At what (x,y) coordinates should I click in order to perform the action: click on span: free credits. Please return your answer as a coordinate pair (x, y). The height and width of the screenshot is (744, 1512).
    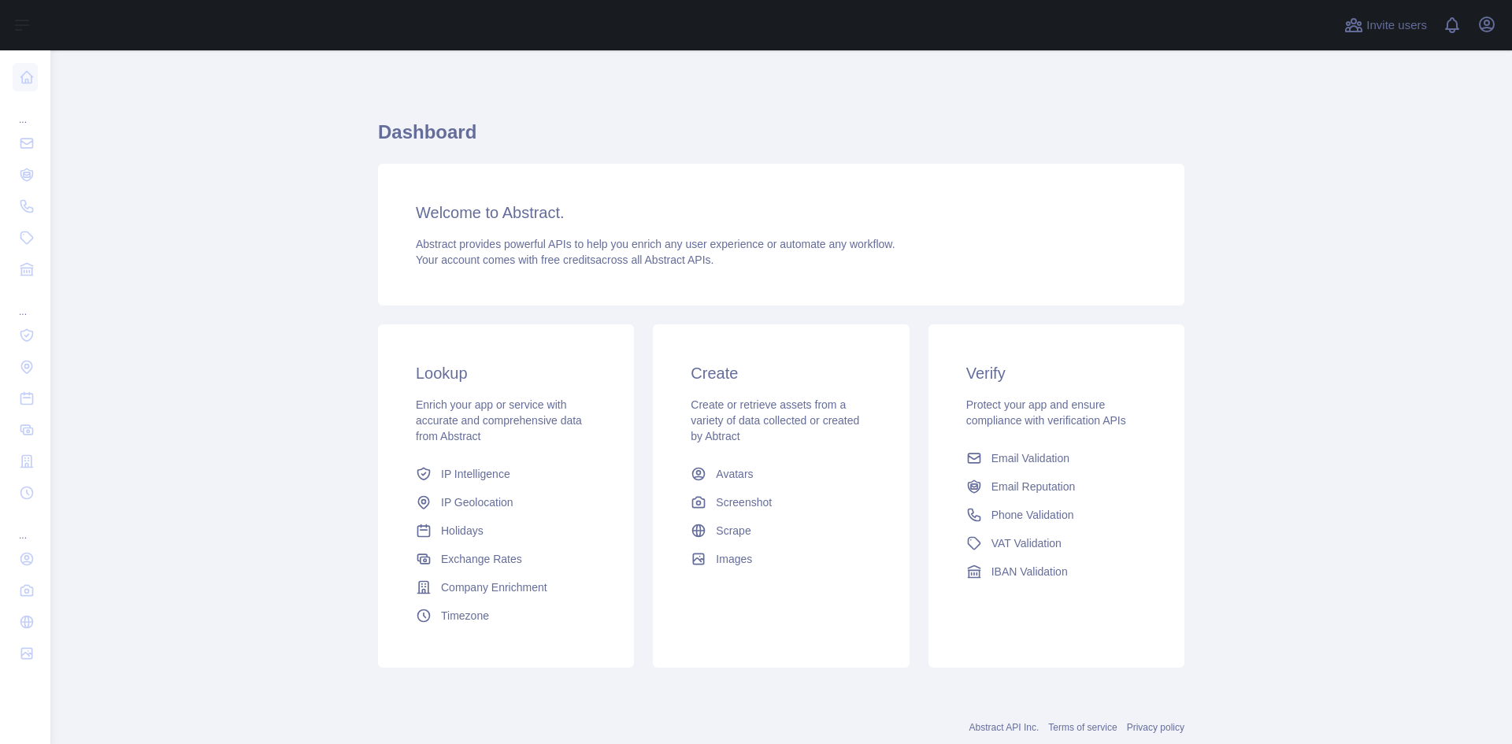
    Looking at the image, I should click on (568, 260).